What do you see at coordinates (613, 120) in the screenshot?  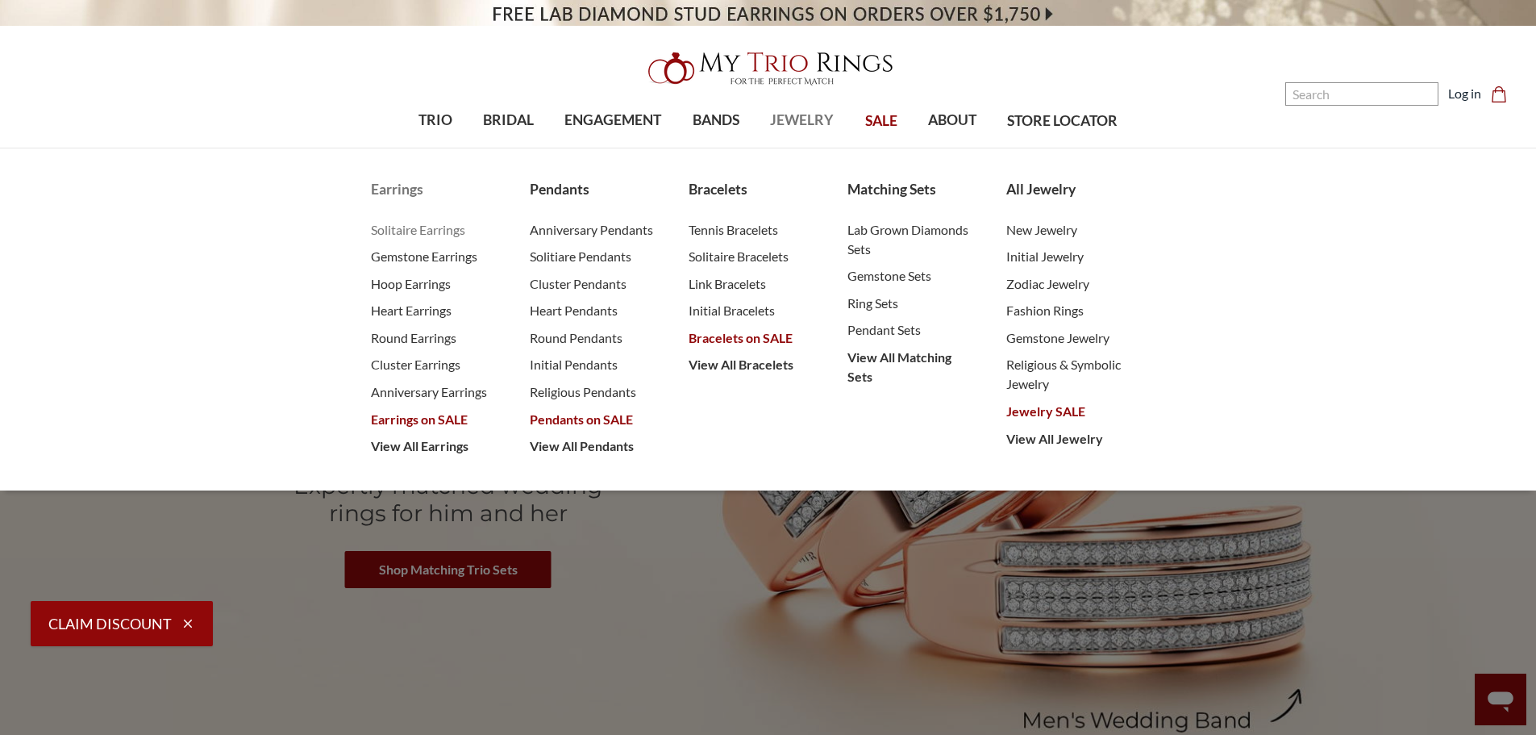 I see `span: ENGAGEMENT` at bounding box center [613, 120].